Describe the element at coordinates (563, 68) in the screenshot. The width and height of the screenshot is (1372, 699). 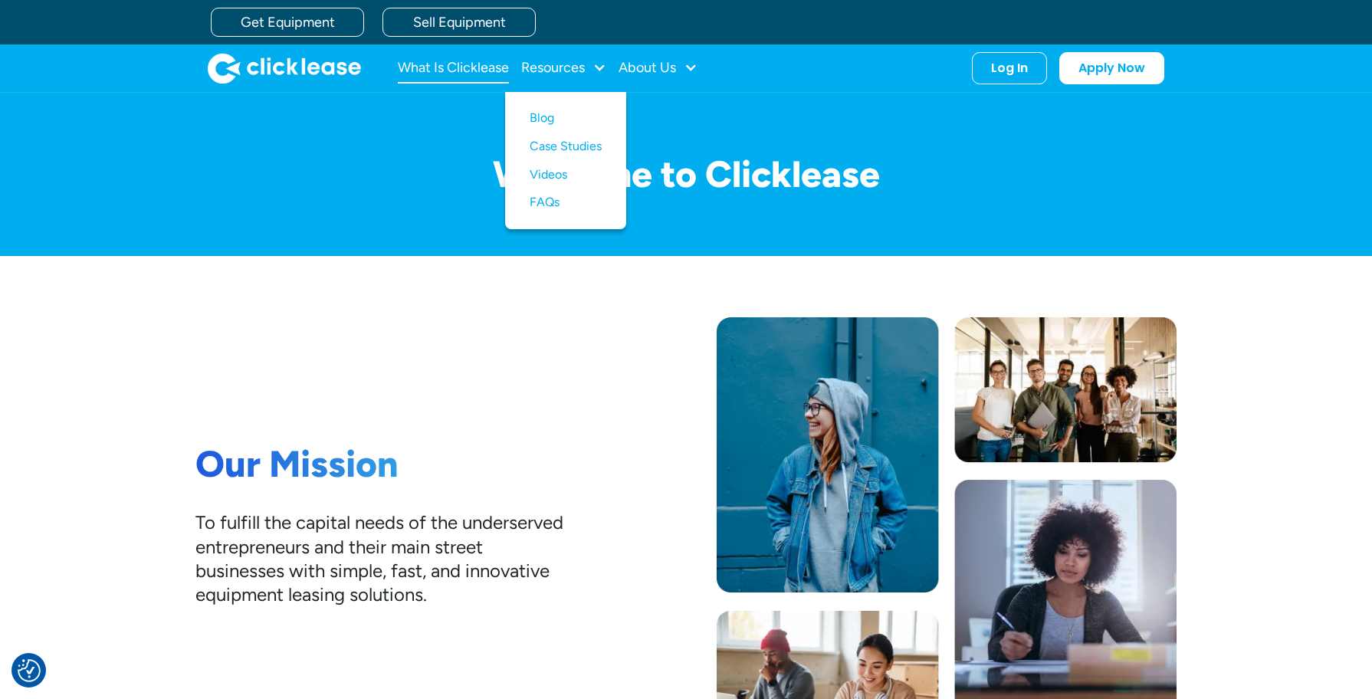
I see `div: Resources` at that location.